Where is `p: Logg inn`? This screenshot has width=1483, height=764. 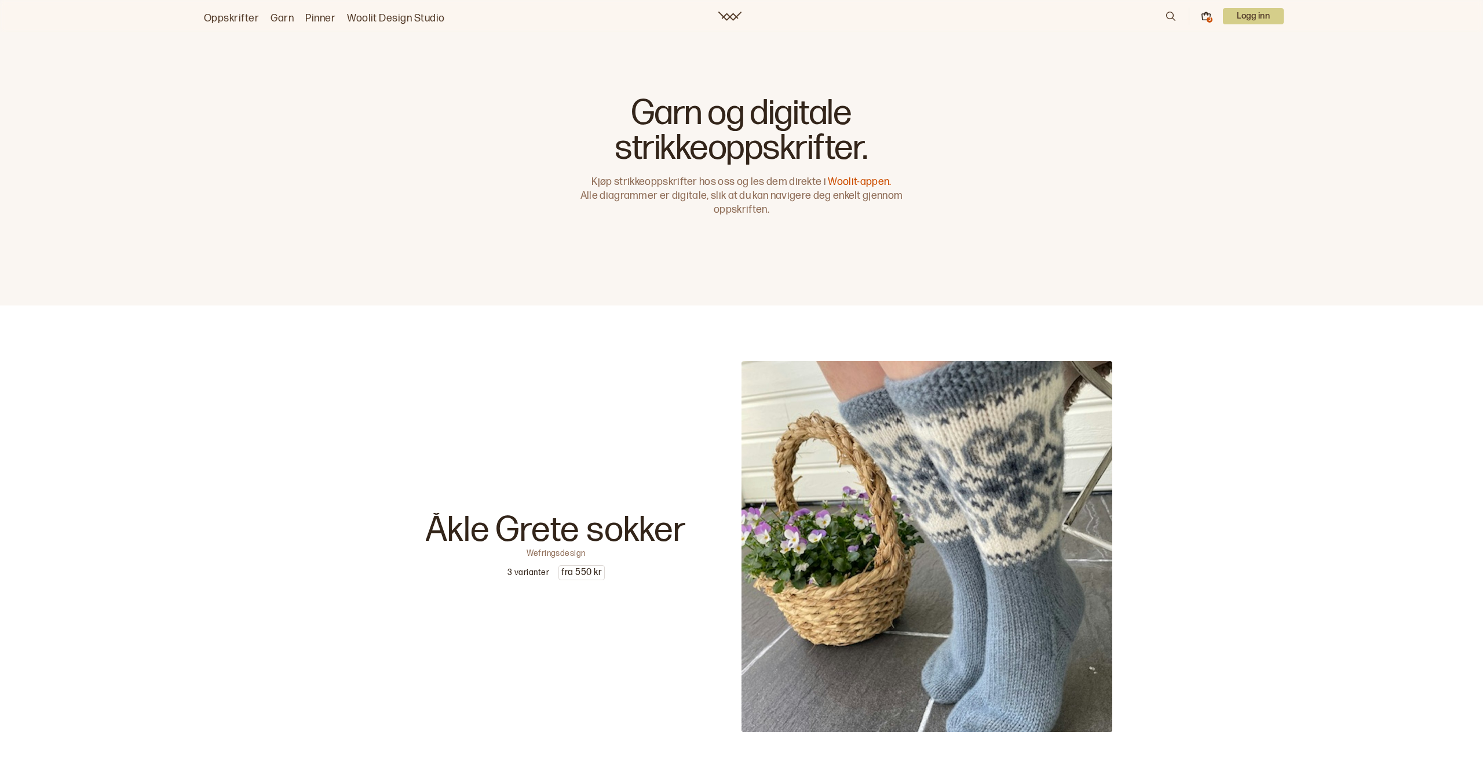
p: Logg inn is located at coordinates (1253, 16).